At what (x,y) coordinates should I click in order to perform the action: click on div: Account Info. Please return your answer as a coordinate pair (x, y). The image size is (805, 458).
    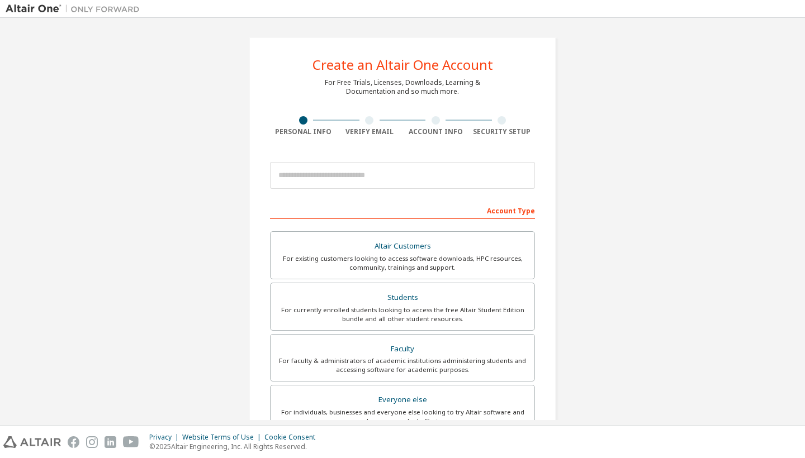
    Looking at the image, I should click on (435, 132).